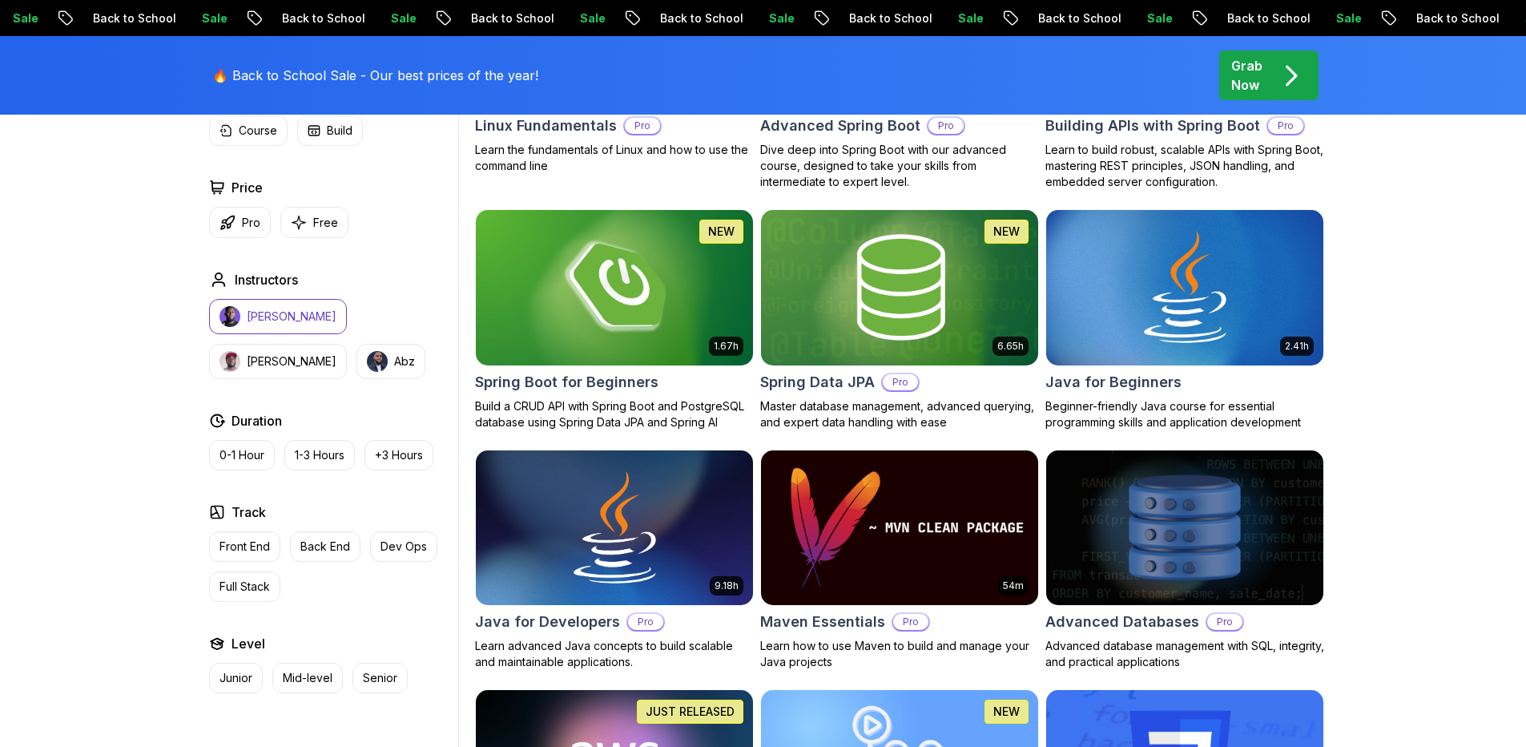 Image resolution: width=1526 pixels, height=747 pixels. I want to click on p: 9.18h, so click(727, 586).